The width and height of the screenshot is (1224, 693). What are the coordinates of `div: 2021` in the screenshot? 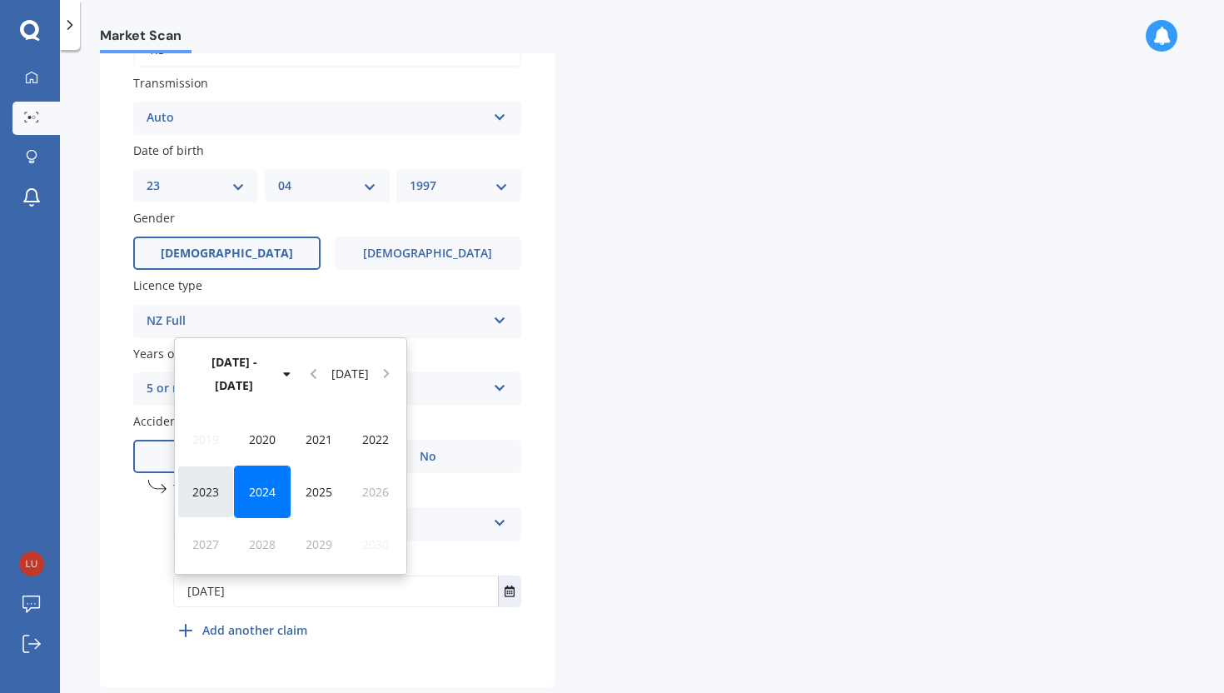 It's located at (319, 439).